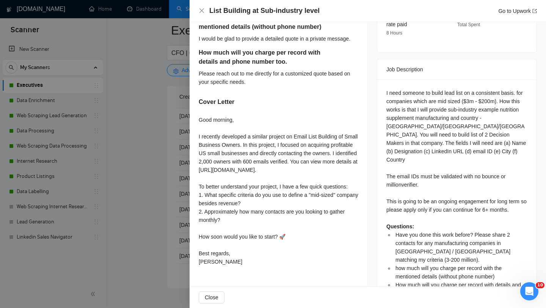 The height and width of the screenshot is (308, 546). I want to click on span: how much will you charge per record with the mentioned details (without phone number), so click(449, 272).